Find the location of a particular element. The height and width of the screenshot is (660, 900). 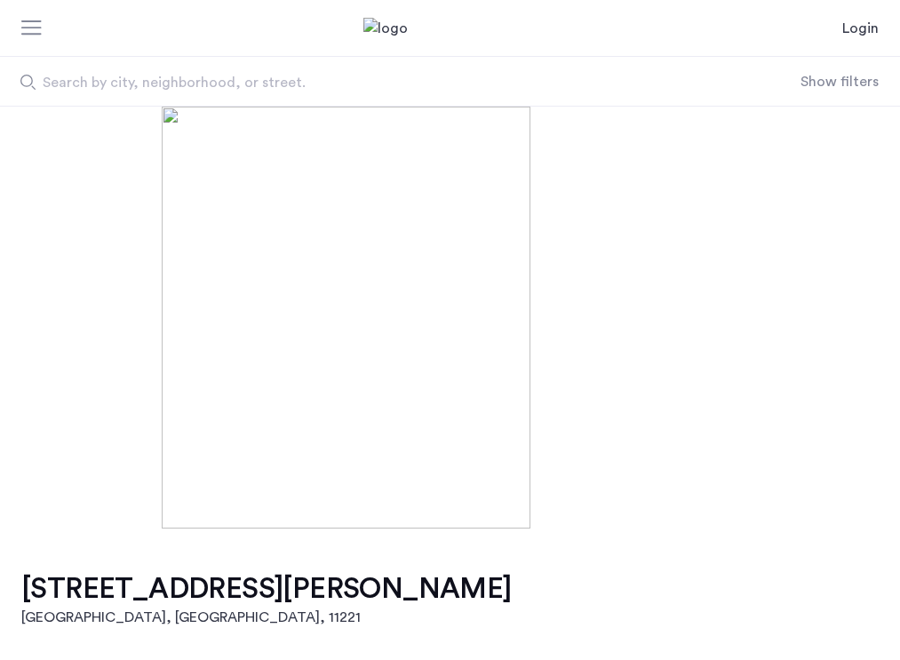

a: Cazamio Logo is located at coordinates (451, 28).